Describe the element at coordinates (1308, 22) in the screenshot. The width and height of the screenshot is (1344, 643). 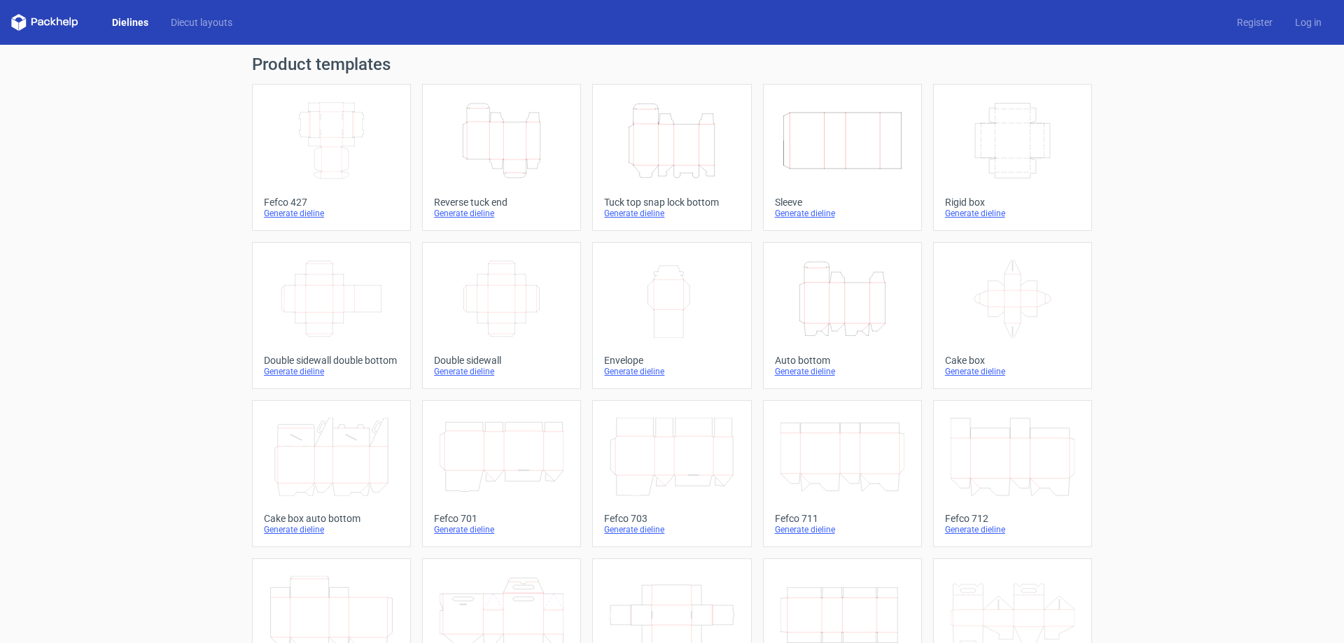
I see `a: Log in` at that location.